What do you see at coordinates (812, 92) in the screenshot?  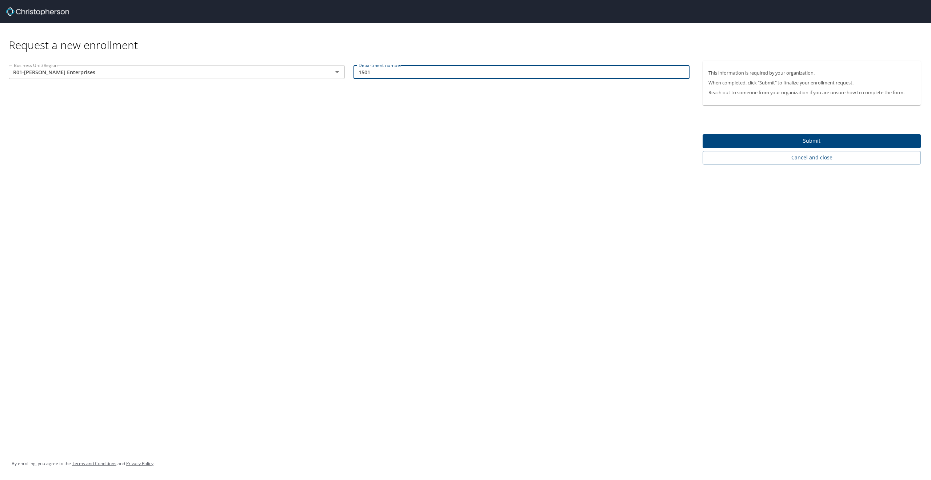 I see `p: Reach out to someone from your organization if you are unsure how to complete the form.` at bounding box center [812, 92].